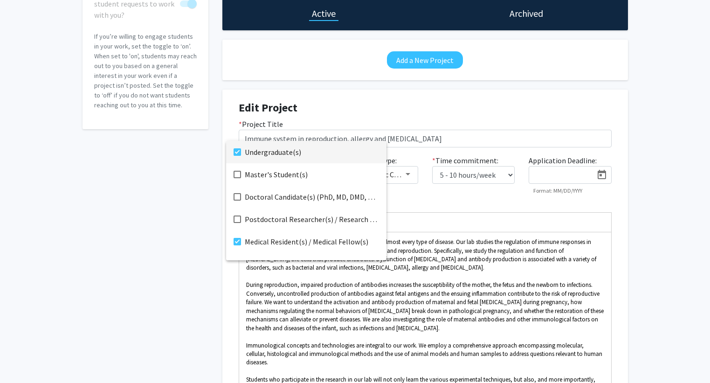  What do you see at coordinates (312, 264) in the screenshot?
I see `span: Faculty` at bounding box center [312, 264].